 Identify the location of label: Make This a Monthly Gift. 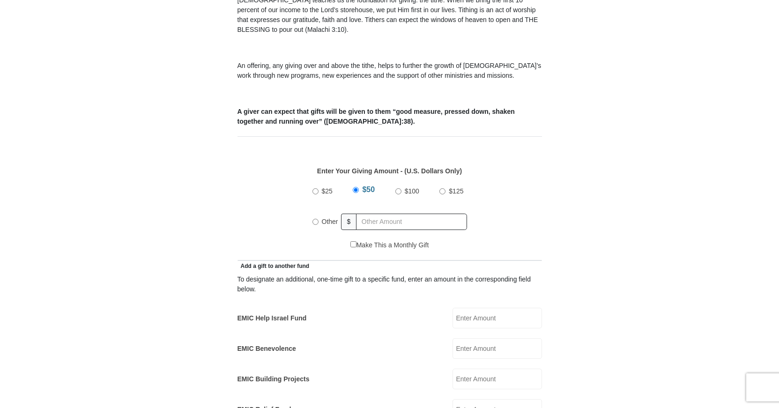
(390, 245).